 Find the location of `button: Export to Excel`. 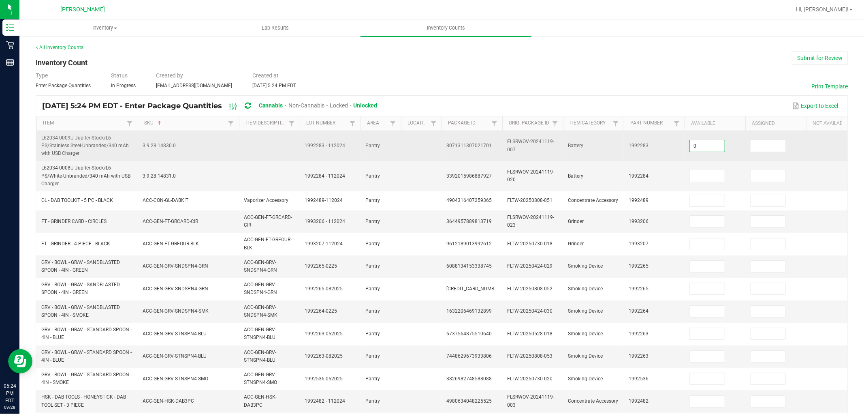

button: Export to Excel is located at coordinates (816, 106).